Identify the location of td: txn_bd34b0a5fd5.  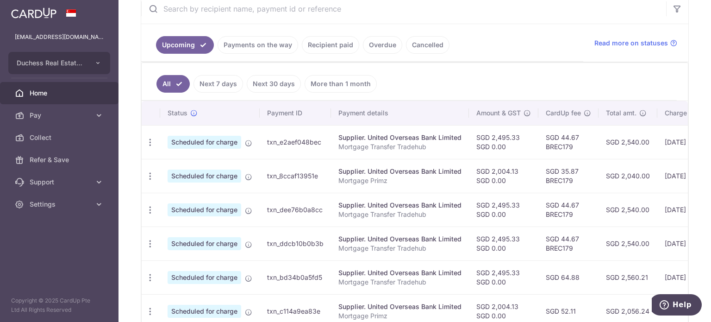
(295, 277).